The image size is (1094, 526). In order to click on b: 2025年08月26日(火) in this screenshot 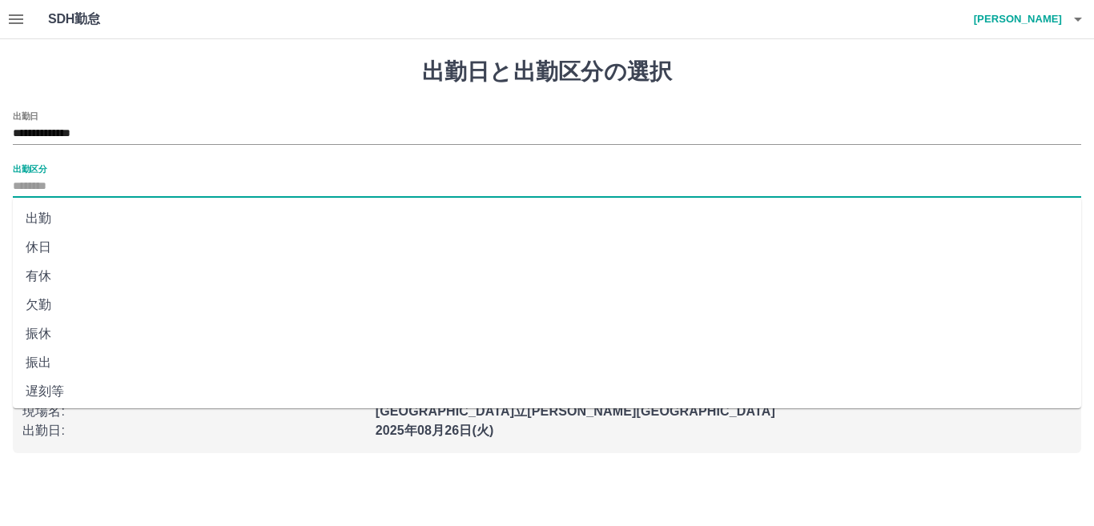, I will do `click(435, 430)`.